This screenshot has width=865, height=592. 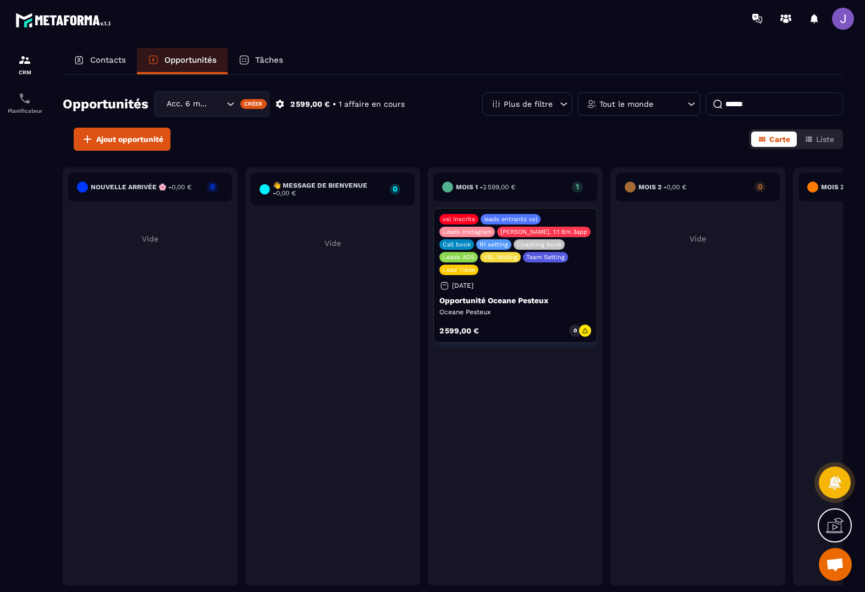 I want to click on p: Tout le monde, so click(x=626, y=104).